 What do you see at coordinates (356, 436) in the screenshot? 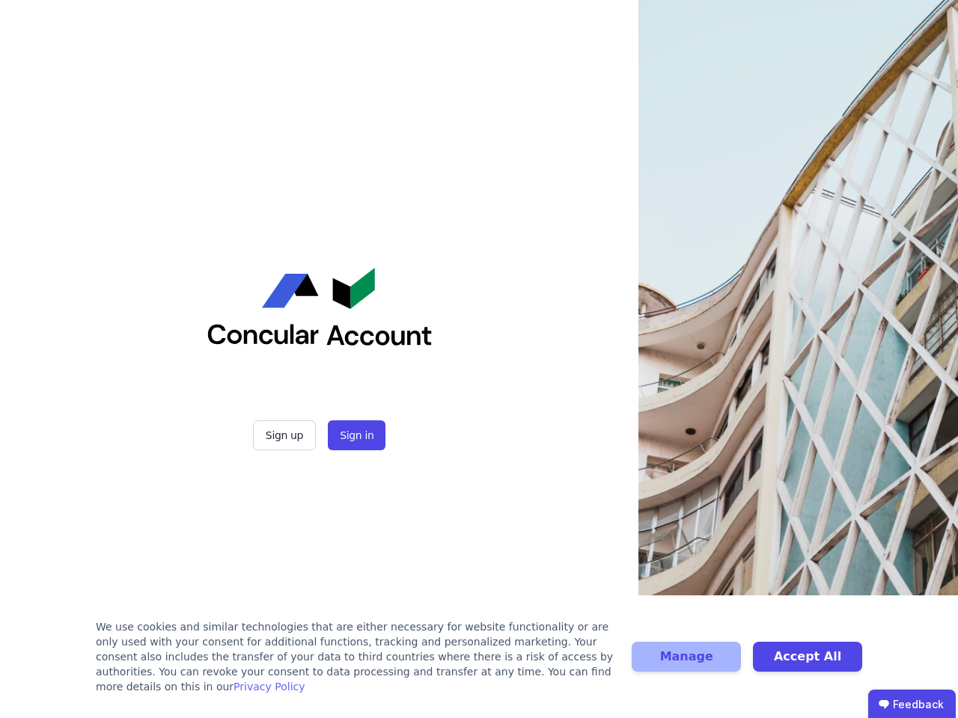
I see `button: Sign in` at bounding box center [356, 436].